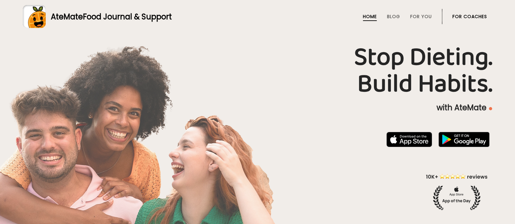 This screenshot has height=224, width=515. I want to click on a: For You, so click(421, 16).